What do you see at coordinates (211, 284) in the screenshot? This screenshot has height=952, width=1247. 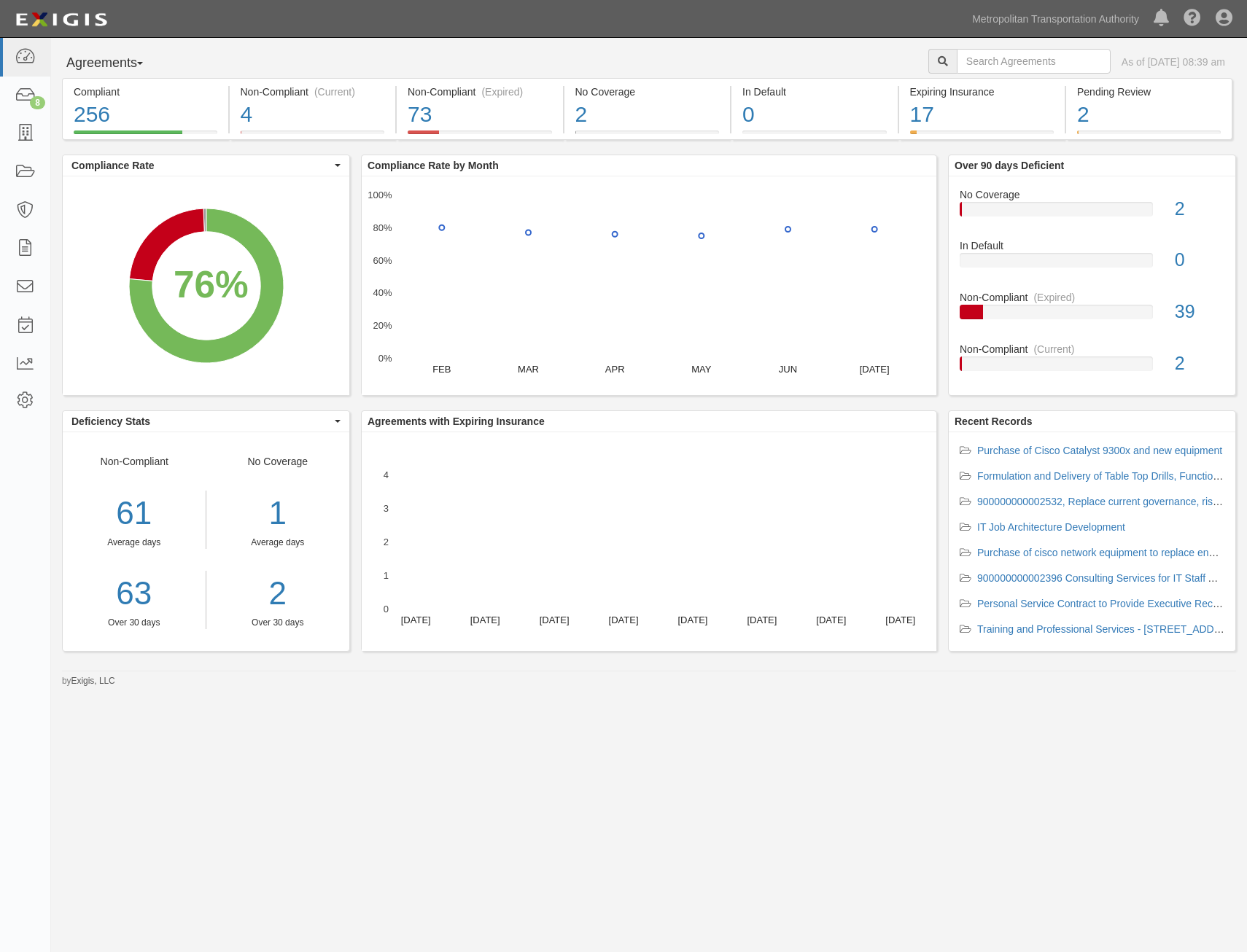 I see `div: 76%` at bounding box center [211, 284].